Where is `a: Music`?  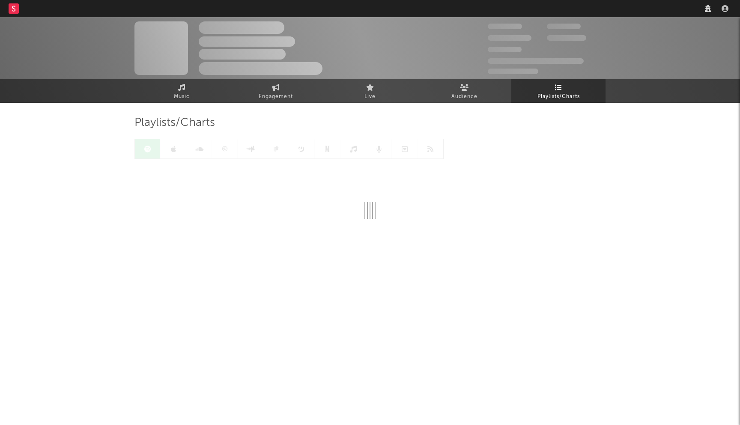
a: Music is located at coordinates (181, 91).